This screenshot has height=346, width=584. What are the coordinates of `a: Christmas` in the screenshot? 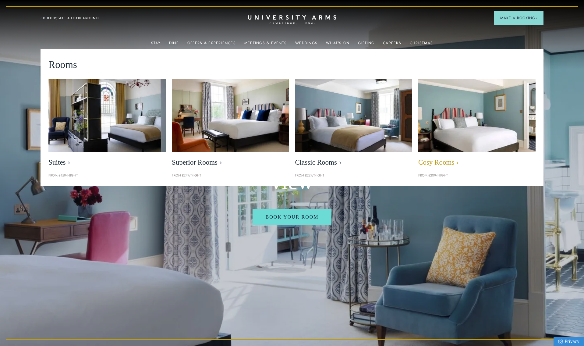 It's located at (421, 45).